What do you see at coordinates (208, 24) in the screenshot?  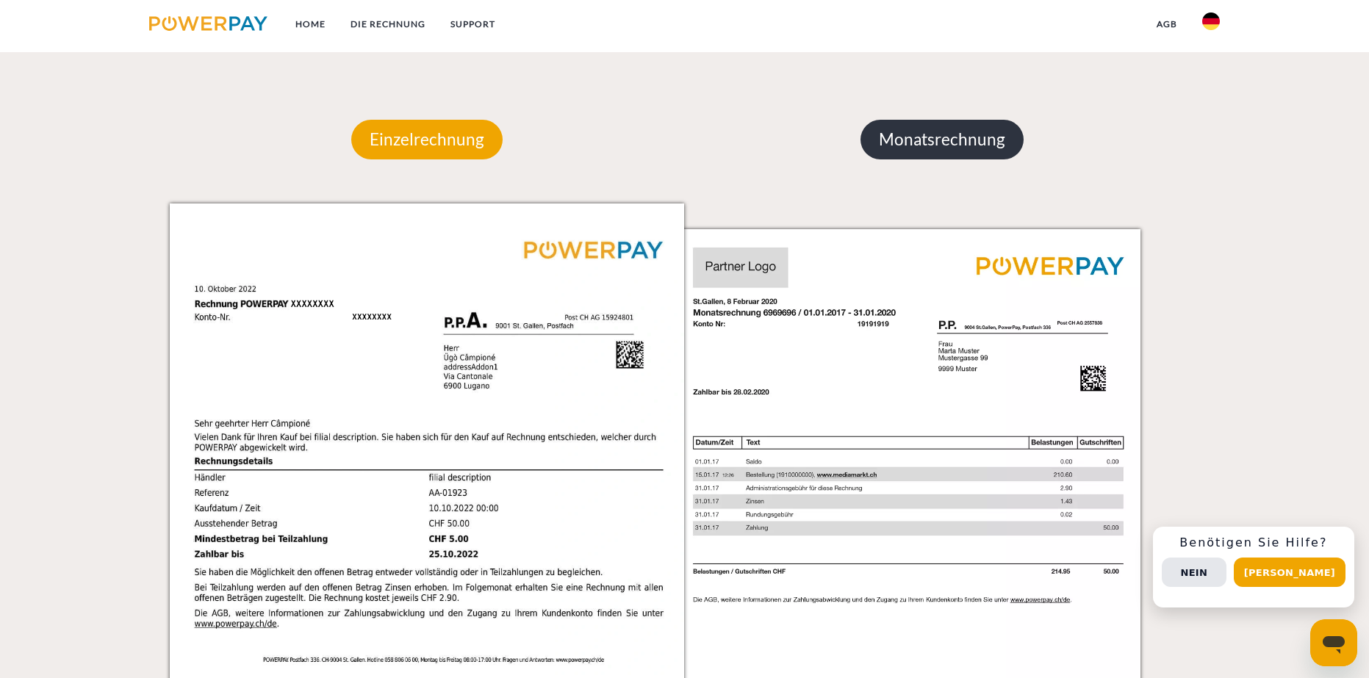 I see `img: logo-powerpay.svg` at bounding box center [208, 24].